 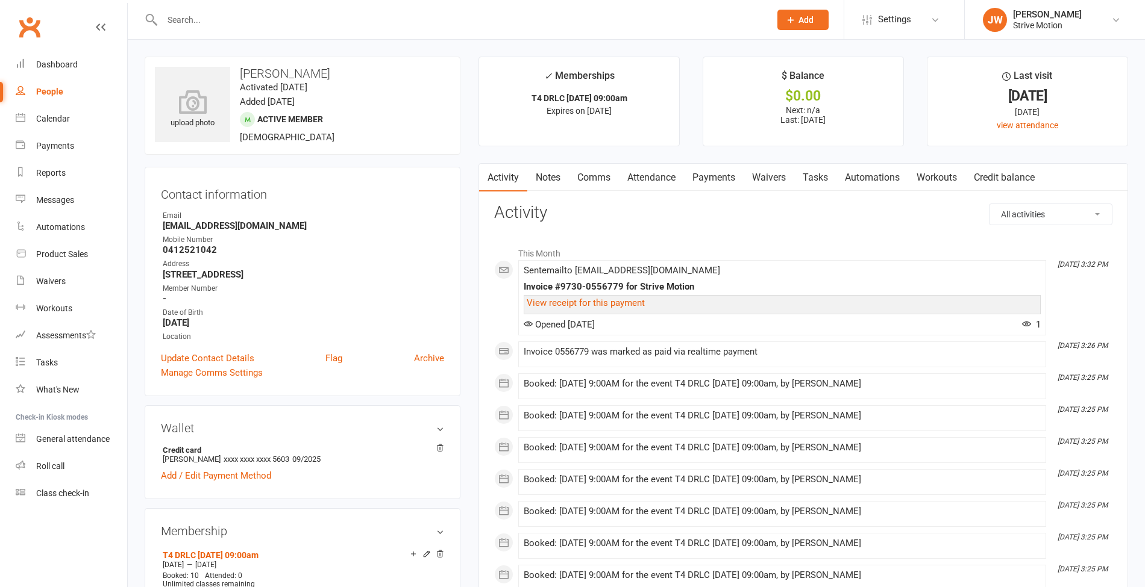 What do you see at coordinates (803, 213) in the screenshot?
I see `h3: Activity` at bounding box center [803, 213].